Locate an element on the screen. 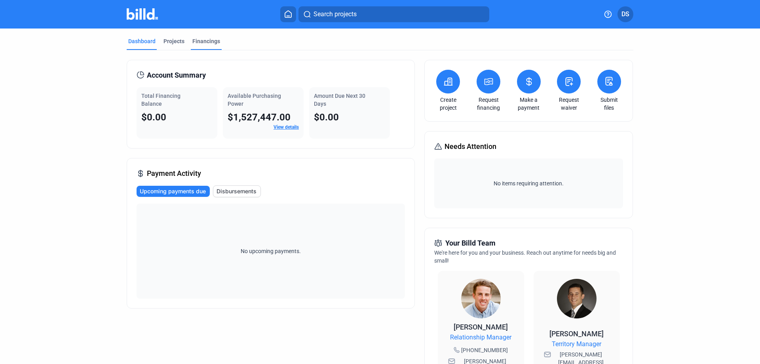 This screenshot has height=364, width=760. a: Make a payment is located at coordinates (529, 104).